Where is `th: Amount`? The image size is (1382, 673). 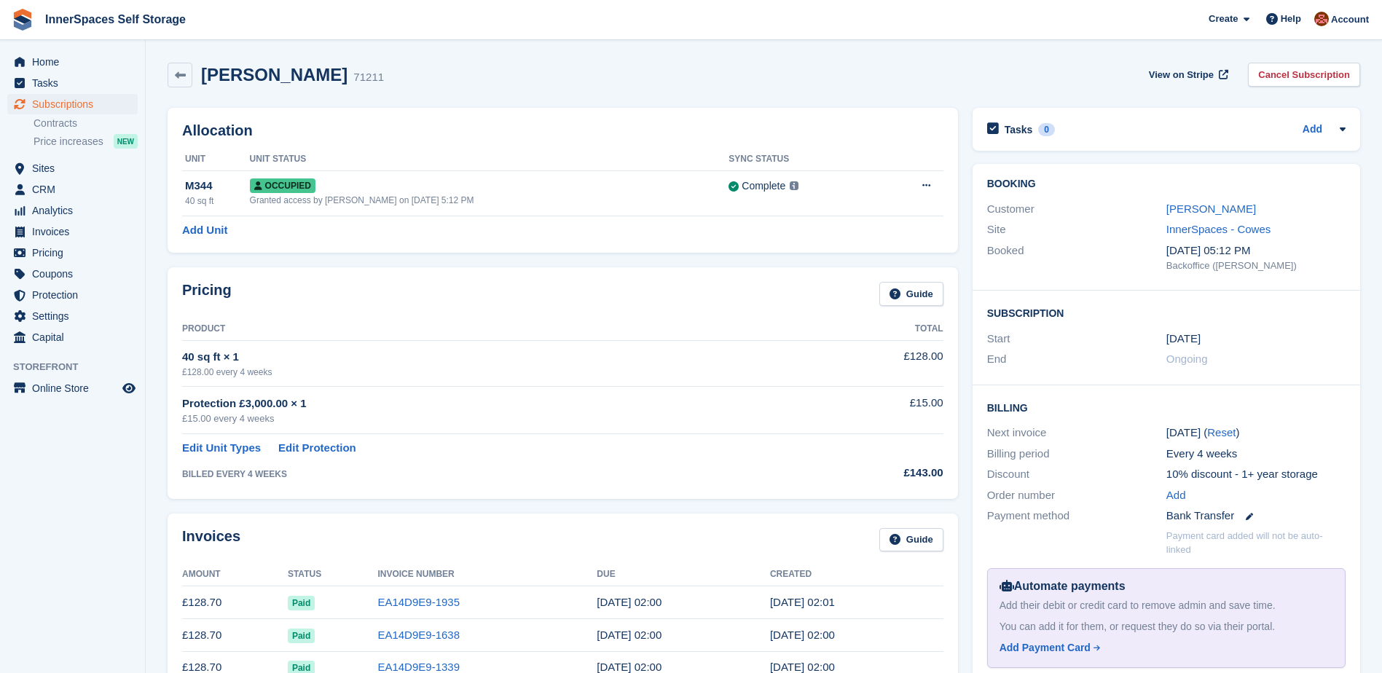
th: Amount is located at coordinates (235, 575).